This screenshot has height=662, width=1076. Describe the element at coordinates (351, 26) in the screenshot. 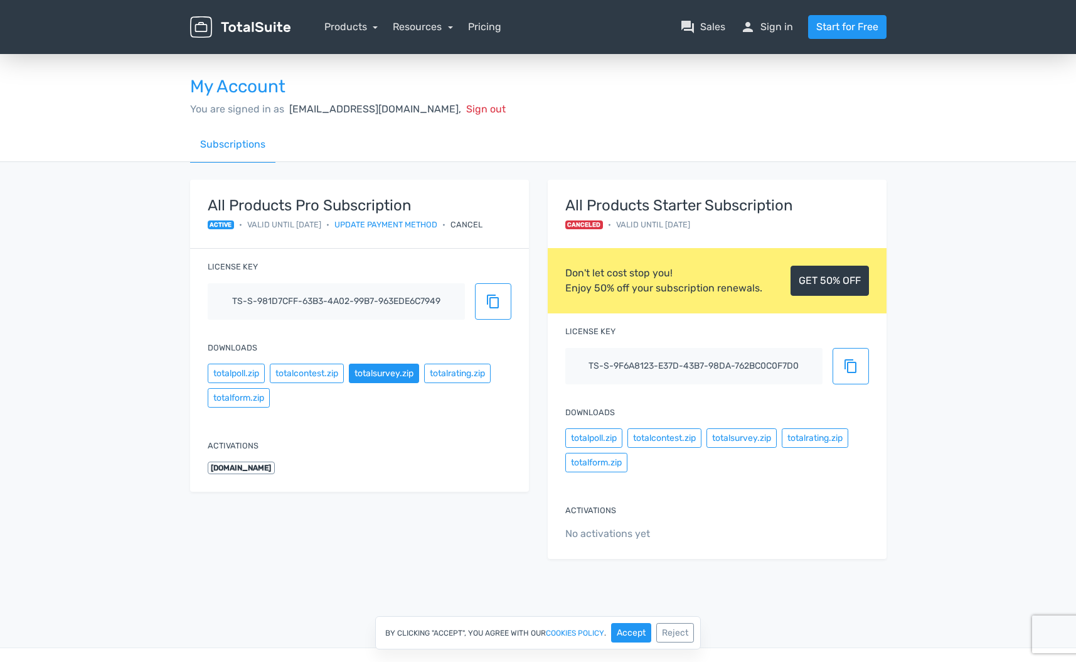

I see `a: Products` at that location.